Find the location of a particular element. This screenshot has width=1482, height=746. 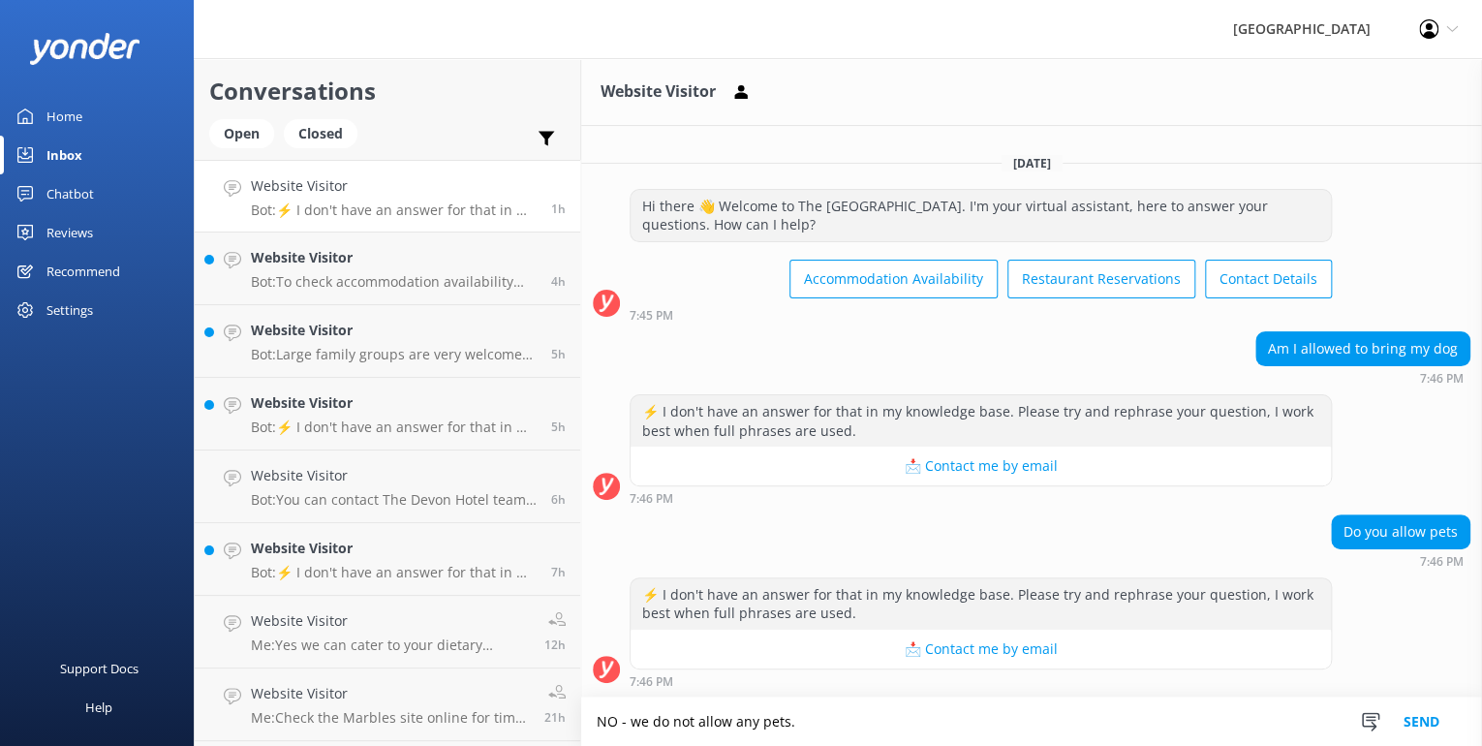

span: Sep 29 2025 09:05am (UTC +13:00) Pacific/Auckland is located at coordinates (555, 644).